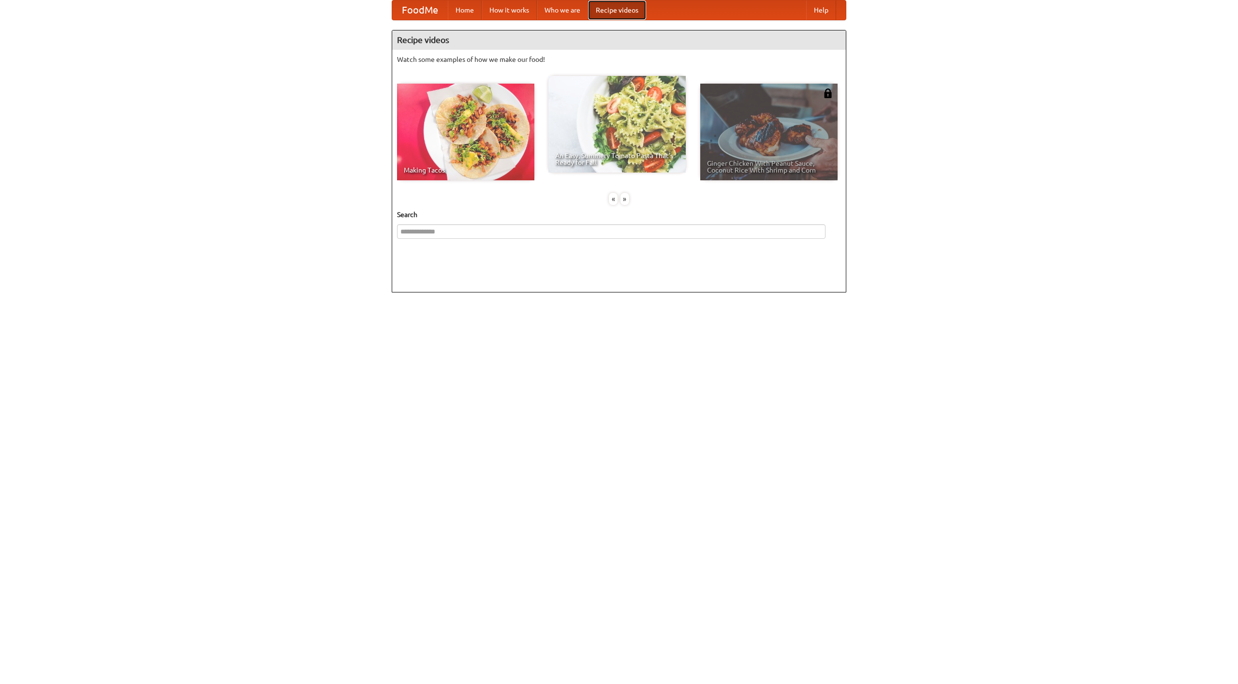 This screenshot has height=684, width=1238. Describe the element at coordinates (465, 10) in the screenshot. I see `a: Home` at that location.